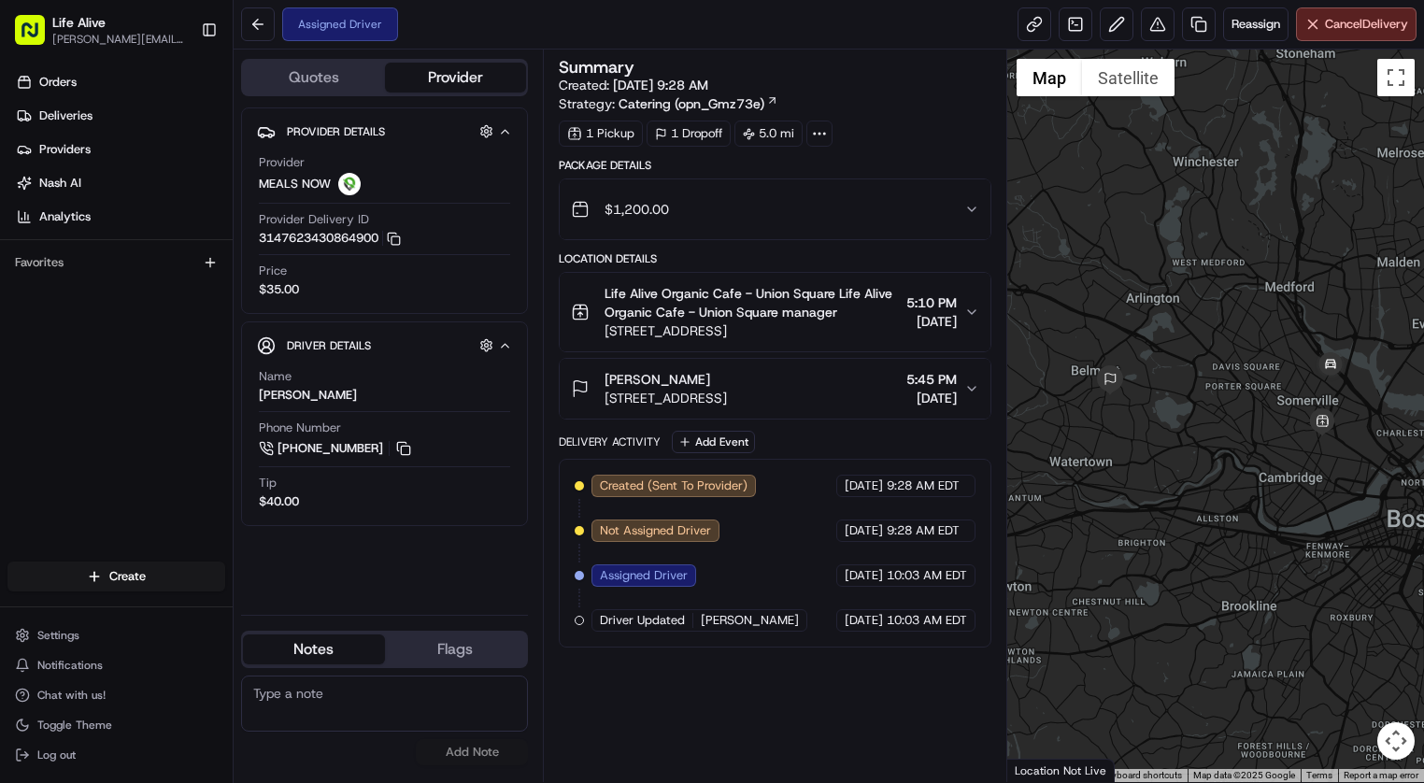  Describe the element at coordinates (116, 665) in the screenshot. I see `button: Notifications` at that location.